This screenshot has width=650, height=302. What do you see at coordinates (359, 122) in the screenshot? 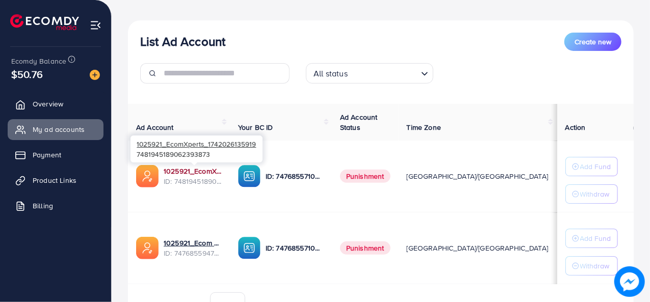
I see `span: Ad Account Status` at bounding box center [359, 122].